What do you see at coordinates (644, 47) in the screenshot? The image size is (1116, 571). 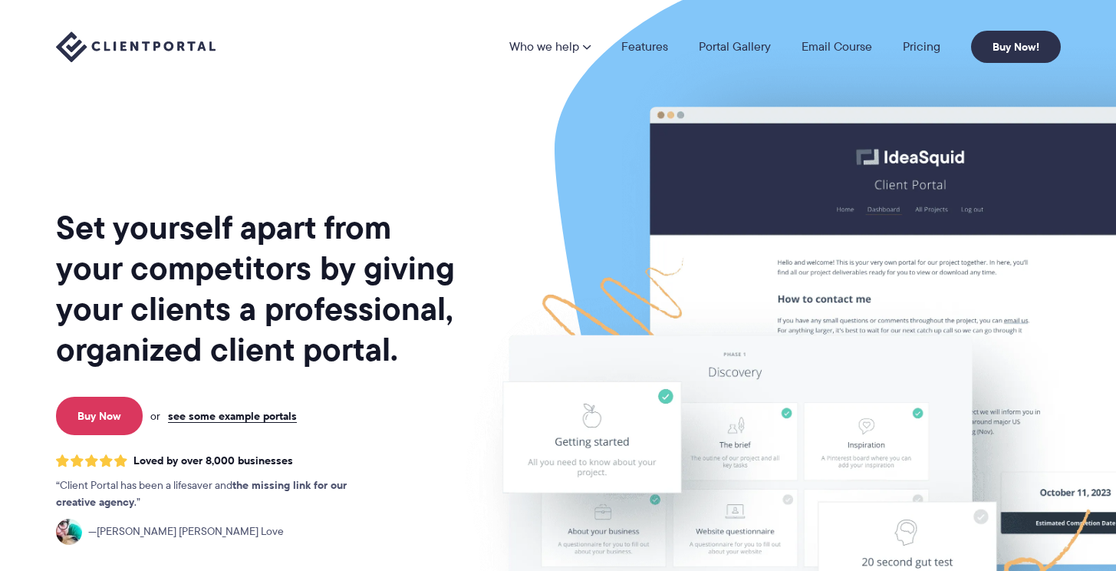 I see `a: Features` at bounding box center [644, 47].